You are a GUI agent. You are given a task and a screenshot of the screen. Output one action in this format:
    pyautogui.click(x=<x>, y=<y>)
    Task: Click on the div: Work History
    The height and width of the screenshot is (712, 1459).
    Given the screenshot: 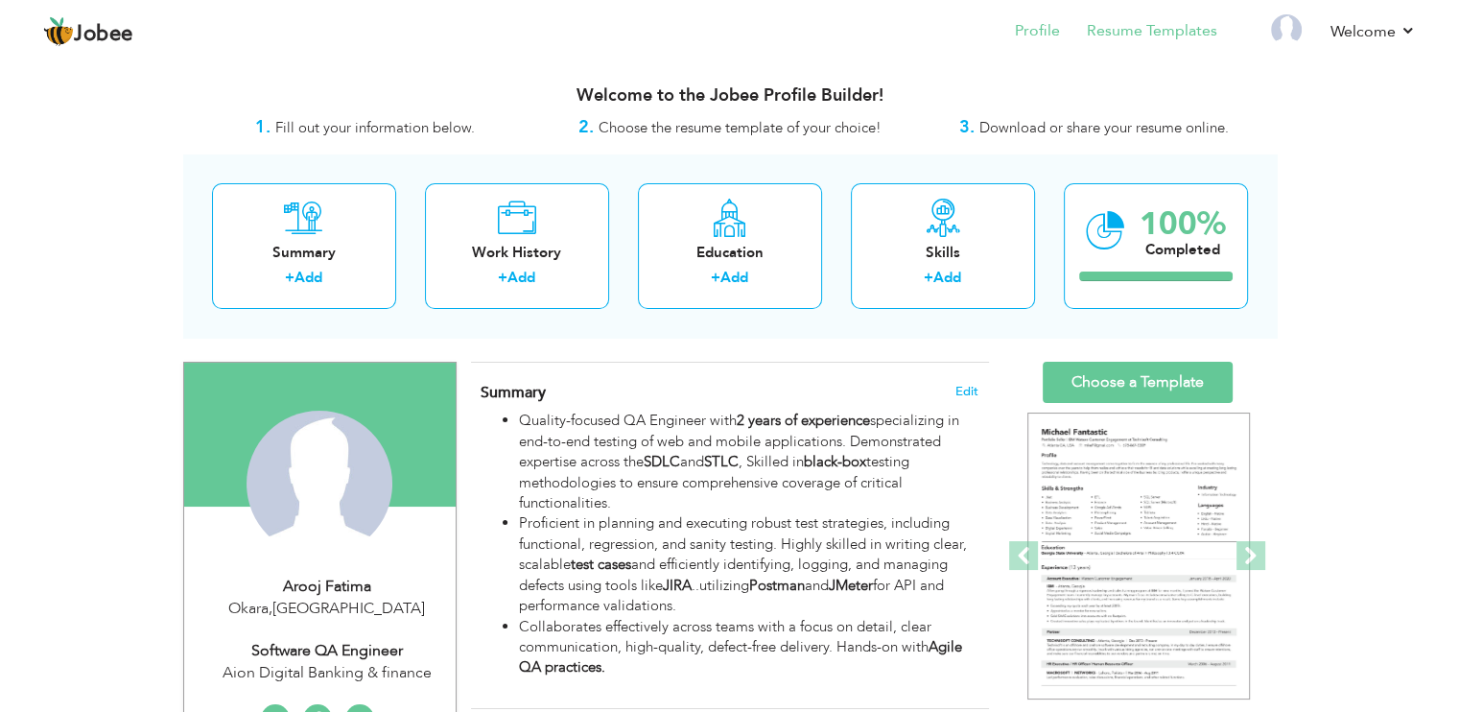 What is the action you would take?
    pyautogui.click(x=517, y=252)
    